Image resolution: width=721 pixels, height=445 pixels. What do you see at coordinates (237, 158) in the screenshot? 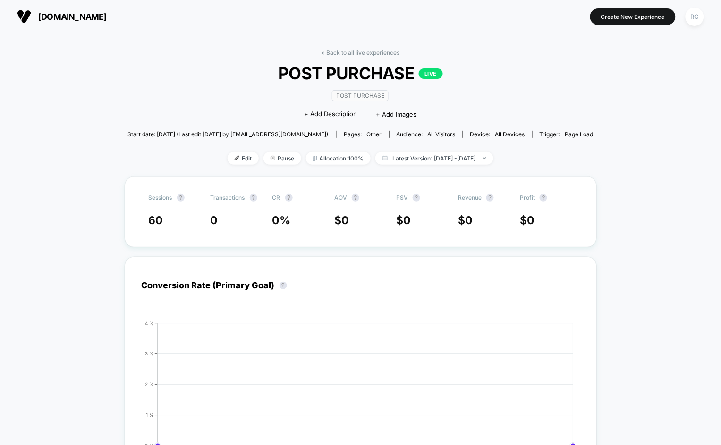
I see `img: edit` at bounding box center [237, 158].